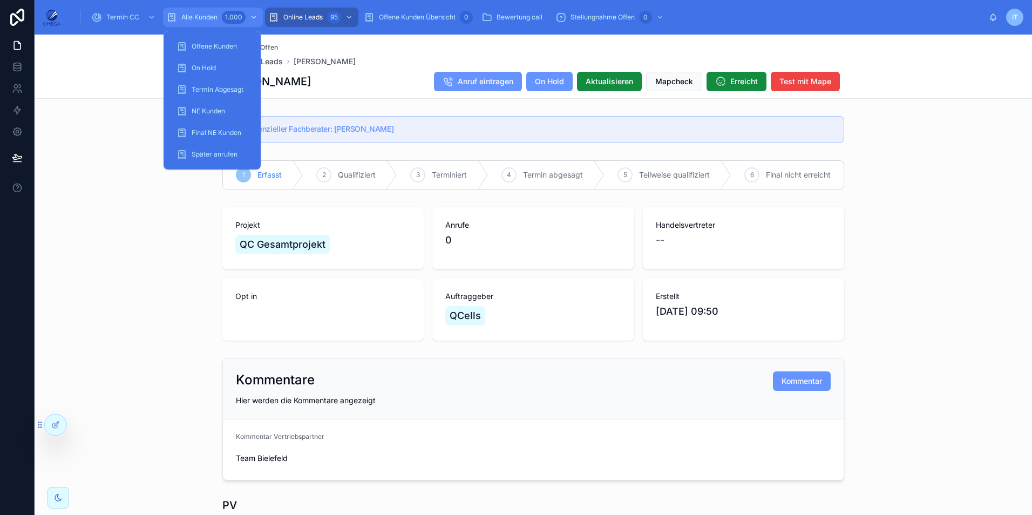 Image resolution: width=1032 pixels, height=515 pixels. Describe the element at coordinates (212, 133) in the screenshot. I see `a: Final NE Kunden` at that location.